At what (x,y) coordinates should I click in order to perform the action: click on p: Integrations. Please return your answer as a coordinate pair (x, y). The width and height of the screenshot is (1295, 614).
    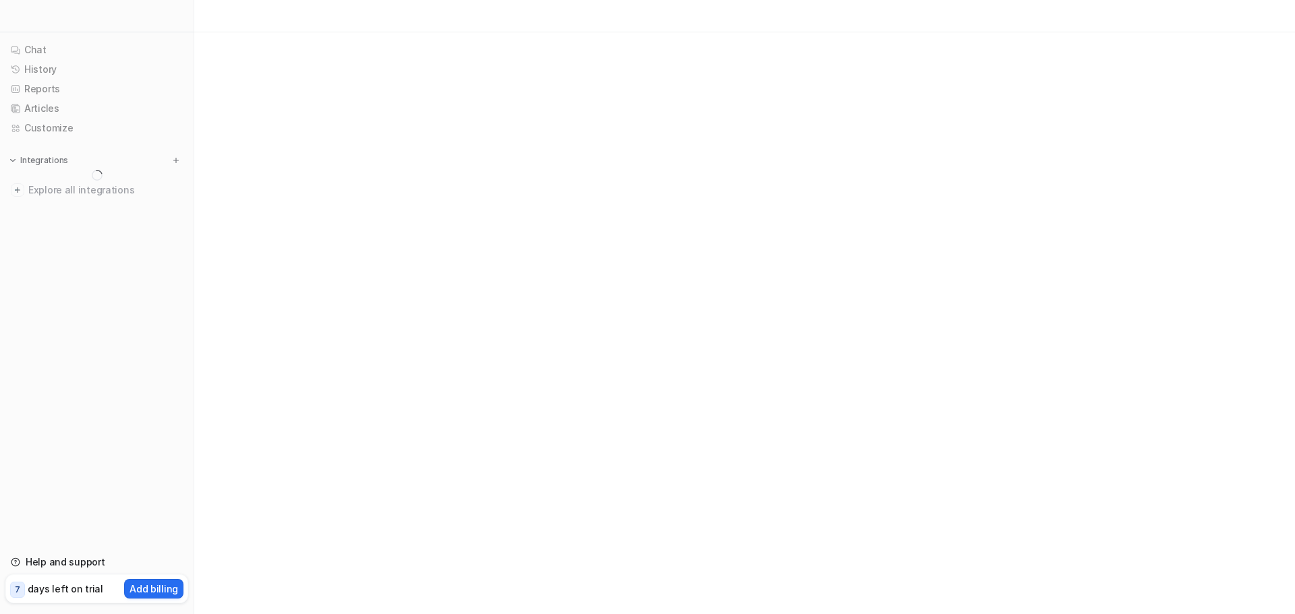
    Looking at the image, I should click on (44, 160).